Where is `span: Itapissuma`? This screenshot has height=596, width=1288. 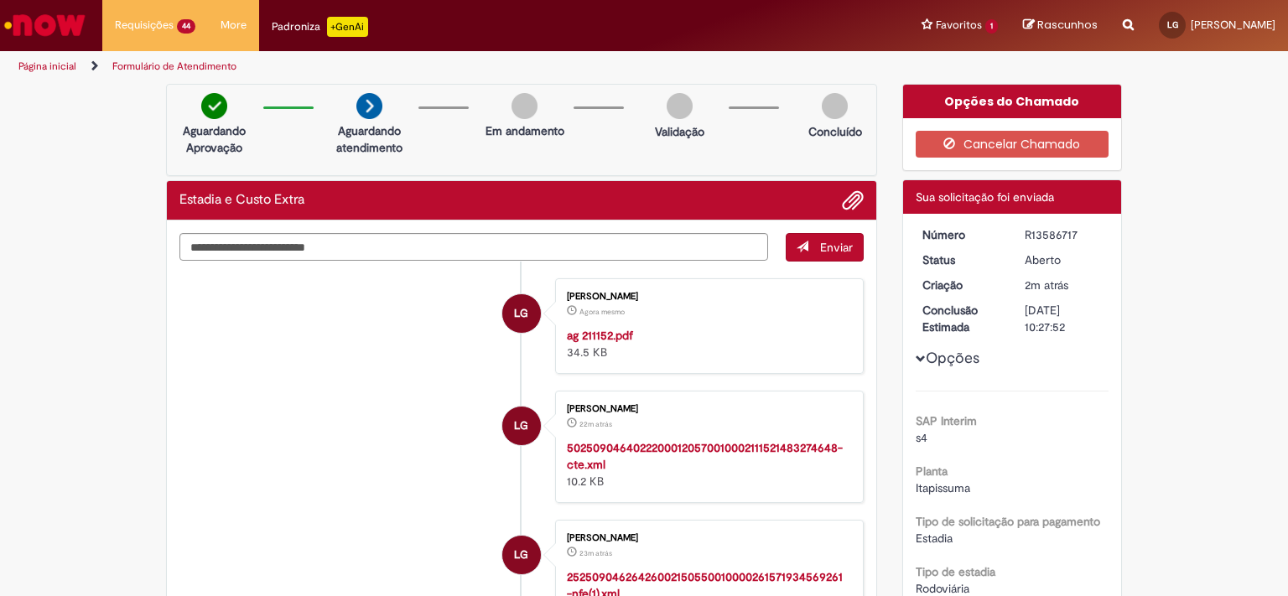 span: Itapissuma is located at coordinates (943, 488).